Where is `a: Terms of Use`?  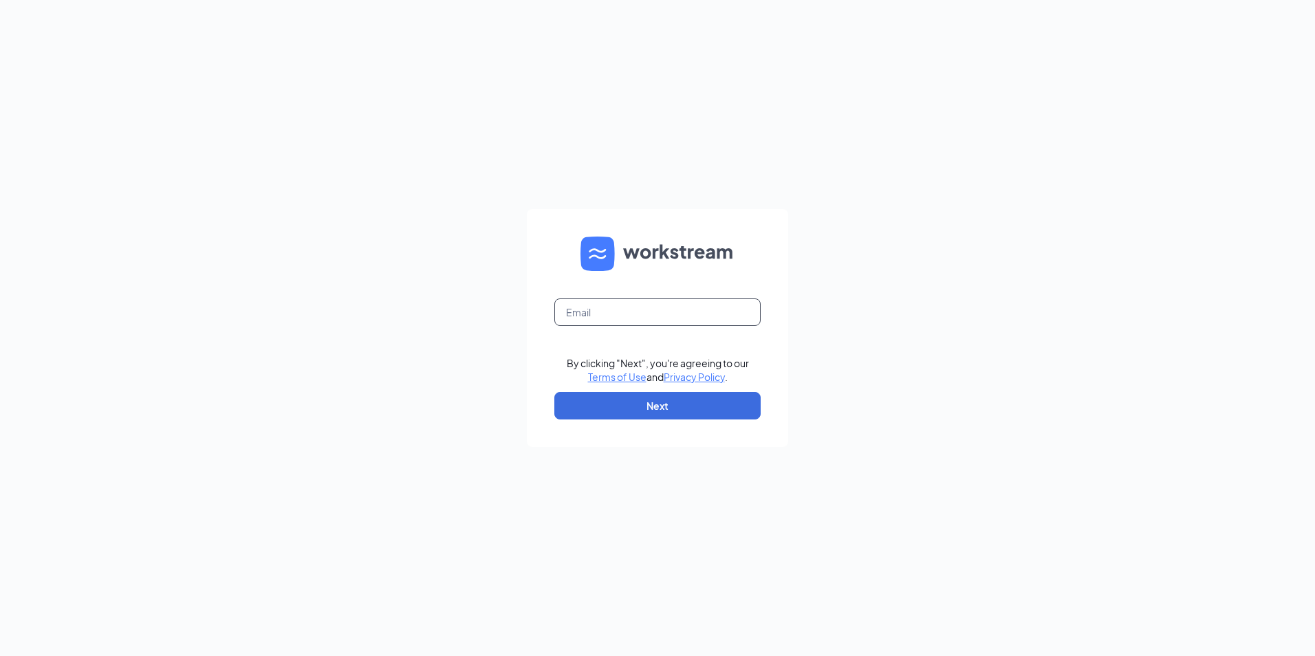 a: Terms of Use is located at coordinates (617, 377).